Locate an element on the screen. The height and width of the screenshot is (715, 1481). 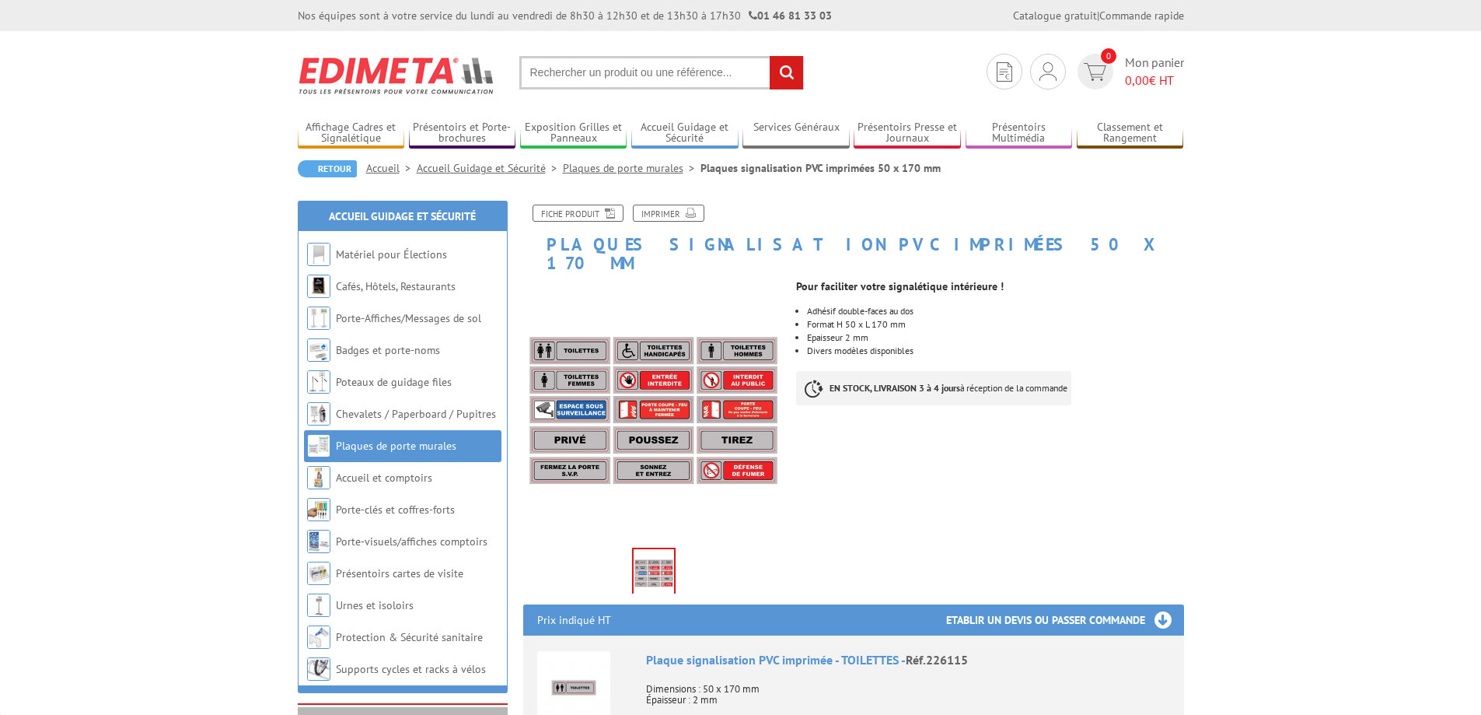
a: Retour is located at coordinates (327, 169).